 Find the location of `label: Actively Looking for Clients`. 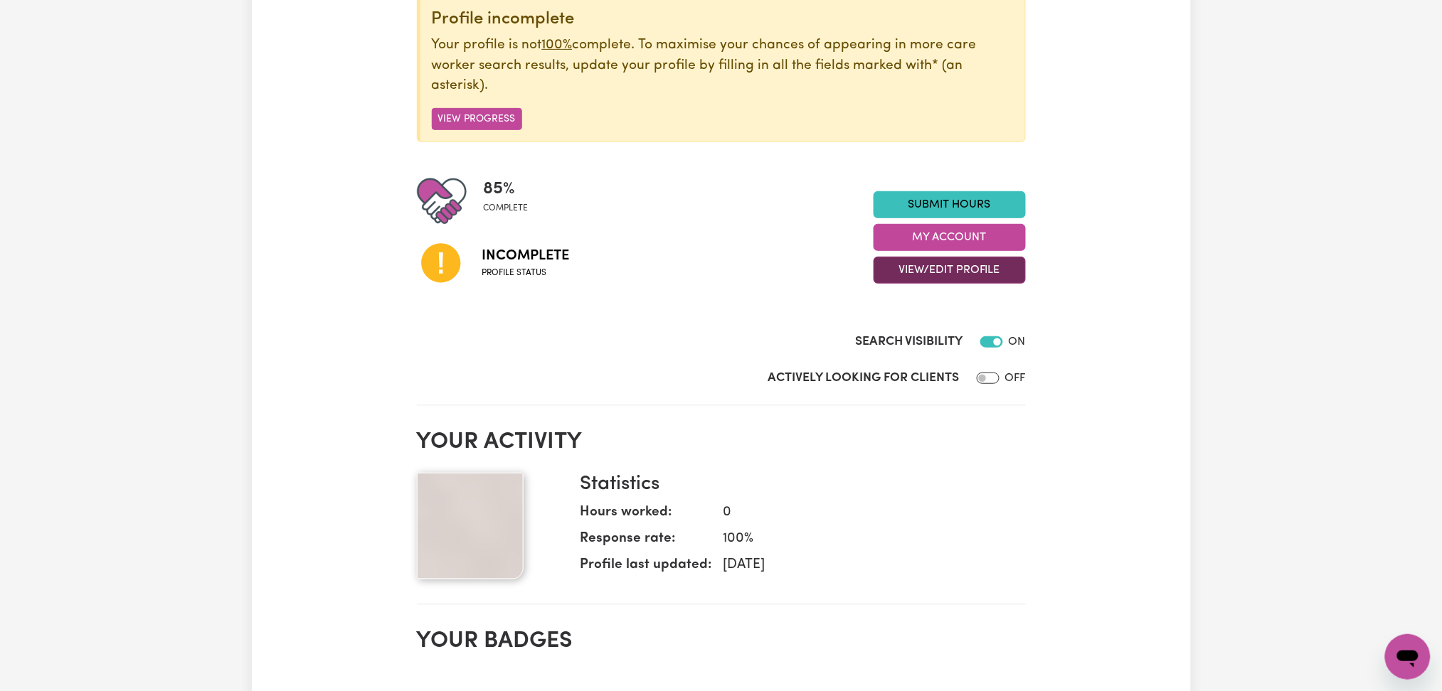

label: Actively Looking for Clients is located at coordinates (864, 378).